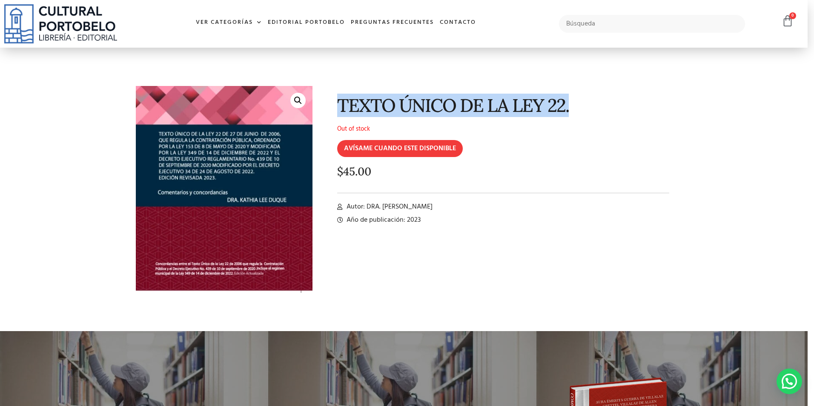 The width and height of the screenshot is (814, 406). What do you see at coordinates (392, 23) in the screenshot?
I see `a: Preguntas frecuentes` at bounding box center [392, 23].